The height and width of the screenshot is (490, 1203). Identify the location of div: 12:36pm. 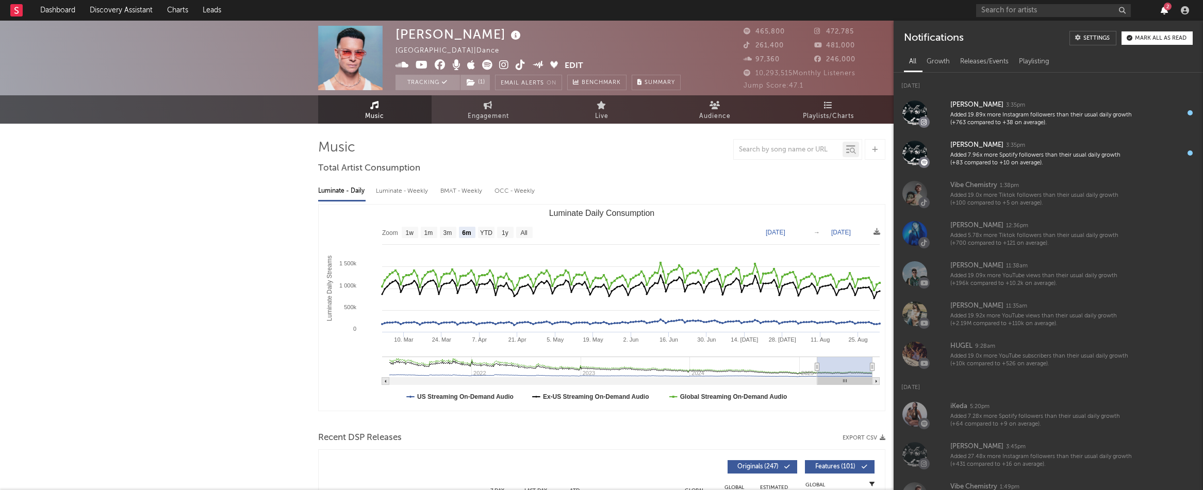
(1017, 226).